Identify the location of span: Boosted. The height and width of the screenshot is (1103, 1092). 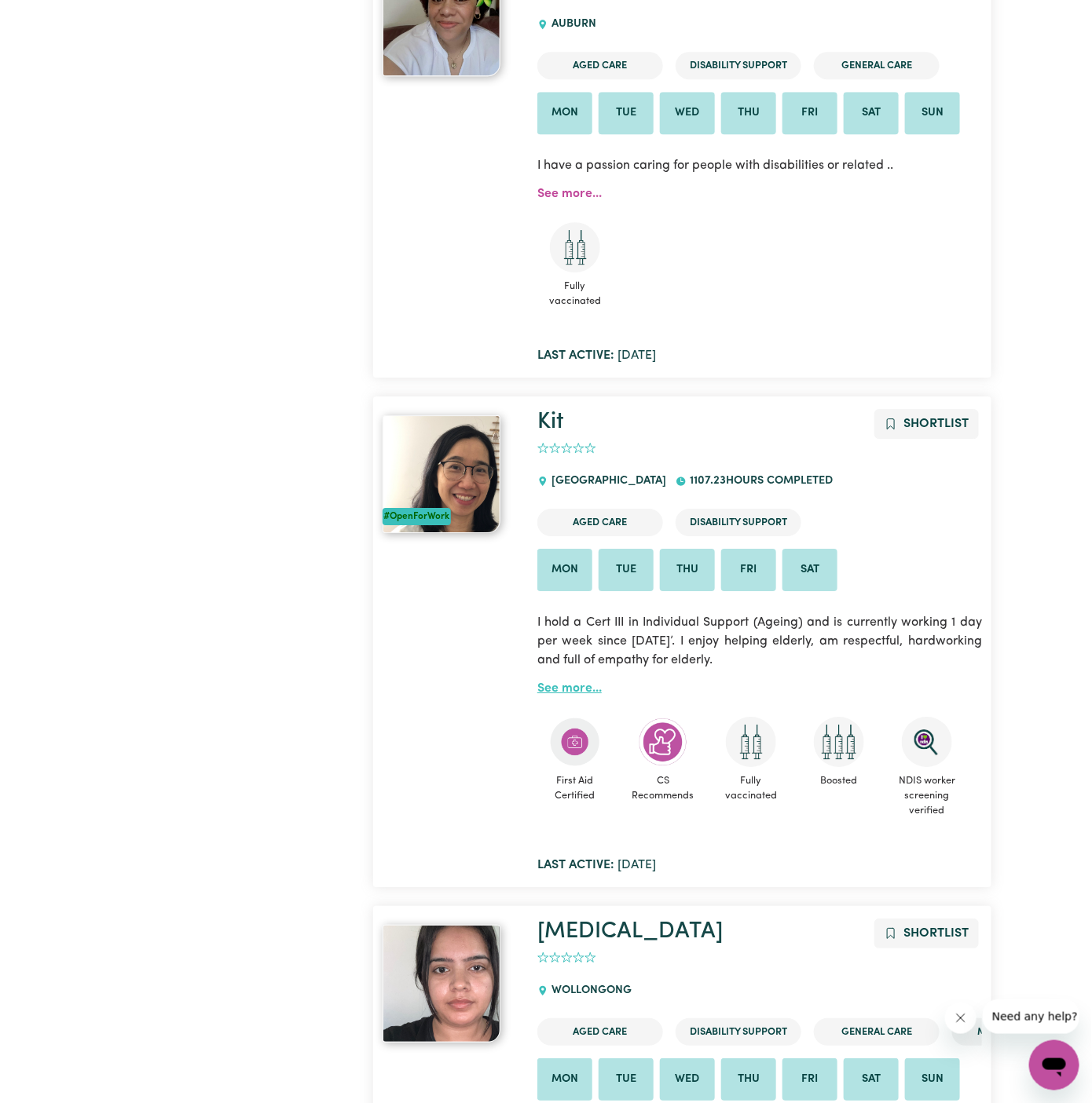
(839, 780).